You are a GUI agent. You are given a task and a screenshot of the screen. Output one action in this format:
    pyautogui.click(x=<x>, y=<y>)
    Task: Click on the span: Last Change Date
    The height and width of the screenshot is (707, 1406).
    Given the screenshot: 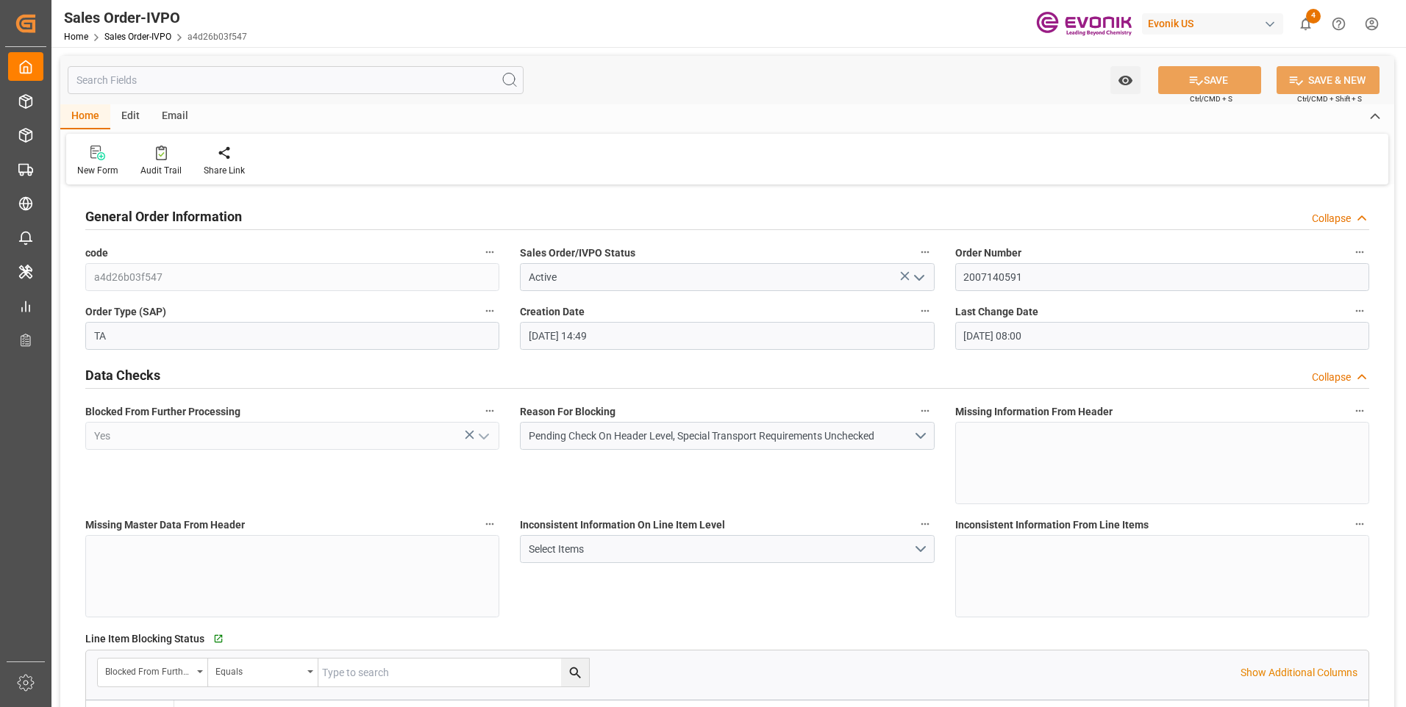 What is the action you would take?
    pyautogui.click(x=997, y=312)
    